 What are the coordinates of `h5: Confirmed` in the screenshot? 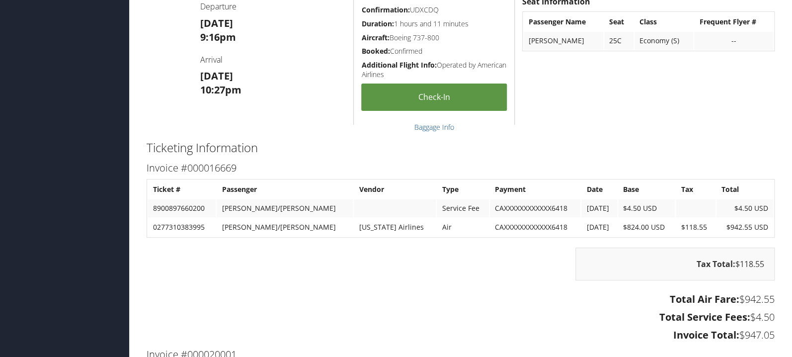 It's located at (434, 51).